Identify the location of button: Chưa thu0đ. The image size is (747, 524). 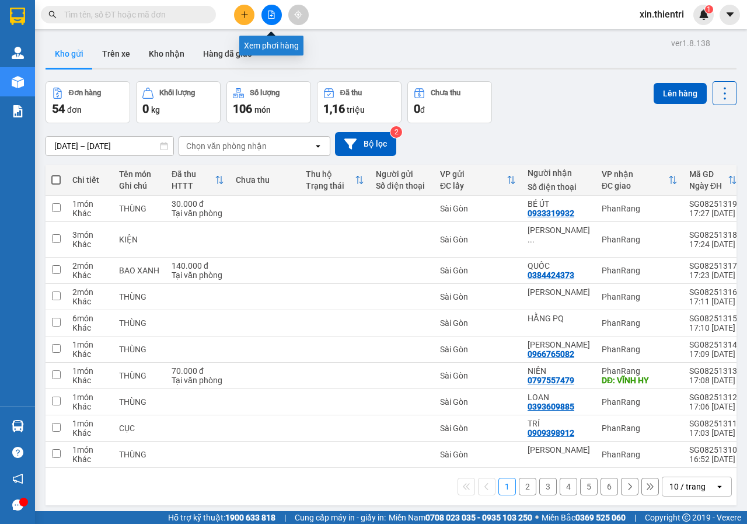
(450, 102).